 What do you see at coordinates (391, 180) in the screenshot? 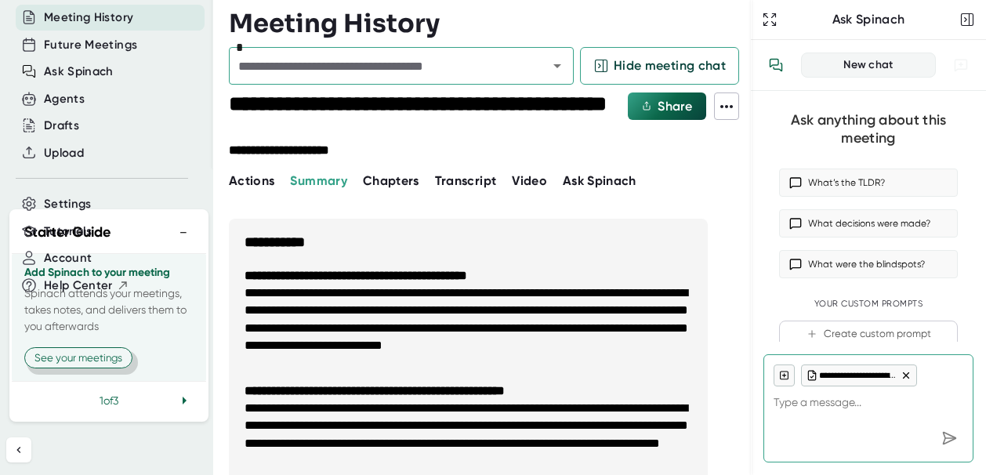
I see `span: Chapters` at bounding box center [391, 180].